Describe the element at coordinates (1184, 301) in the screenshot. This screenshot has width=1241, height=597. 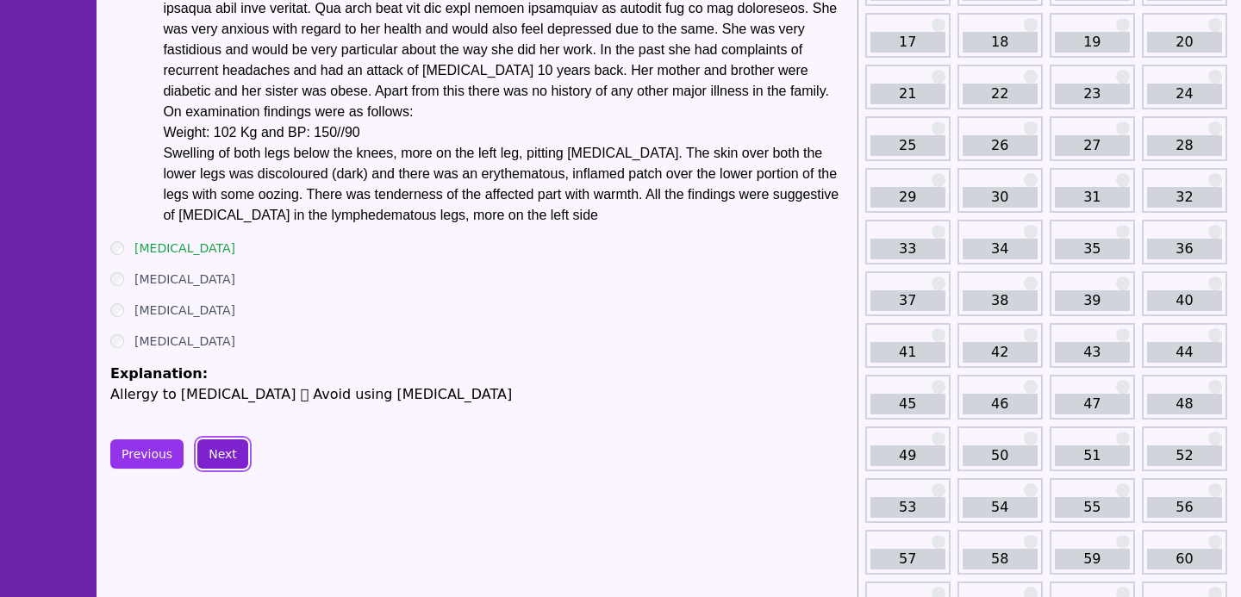
I see `a: 40` at that location.